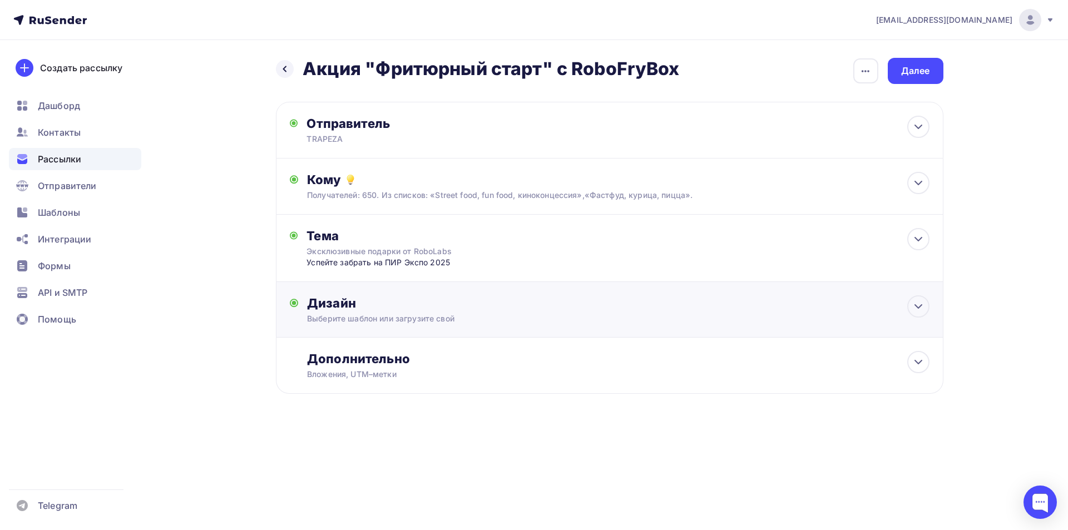 The image size is (1068, 530). What do you see at coordinates (59, 132) in the screenshot?
I see `span: Контакты` at bounding box center [59, 132].